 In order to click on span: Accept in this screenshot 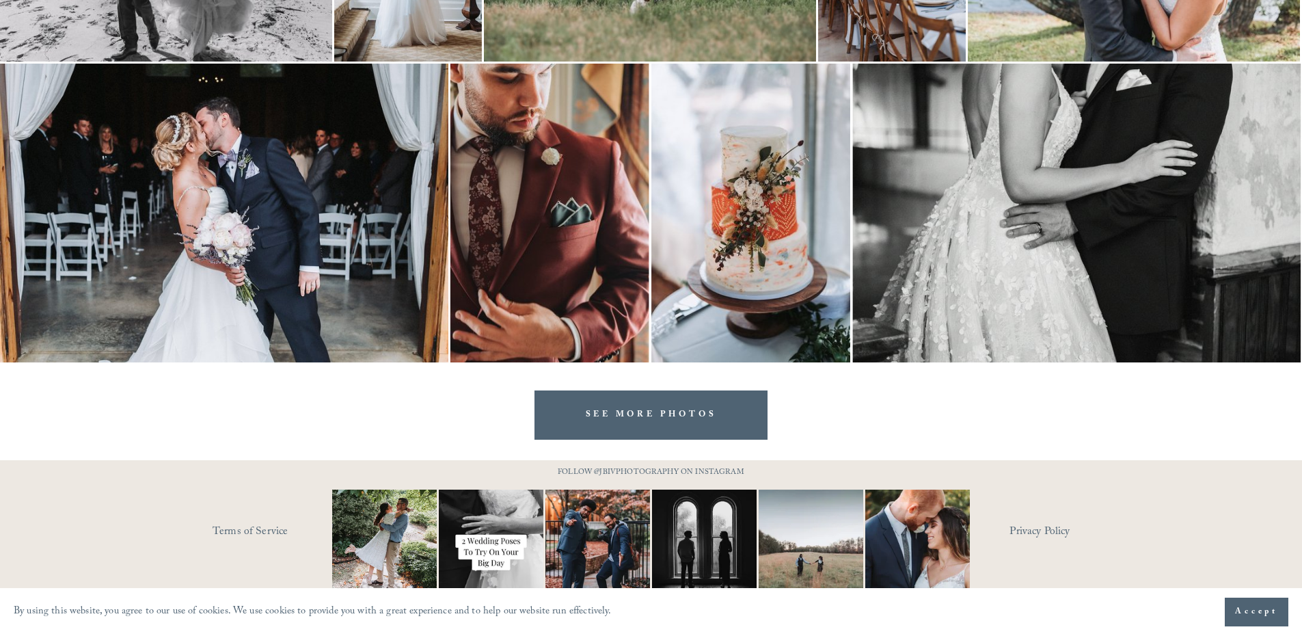, I will do `click(1256, 612)`.